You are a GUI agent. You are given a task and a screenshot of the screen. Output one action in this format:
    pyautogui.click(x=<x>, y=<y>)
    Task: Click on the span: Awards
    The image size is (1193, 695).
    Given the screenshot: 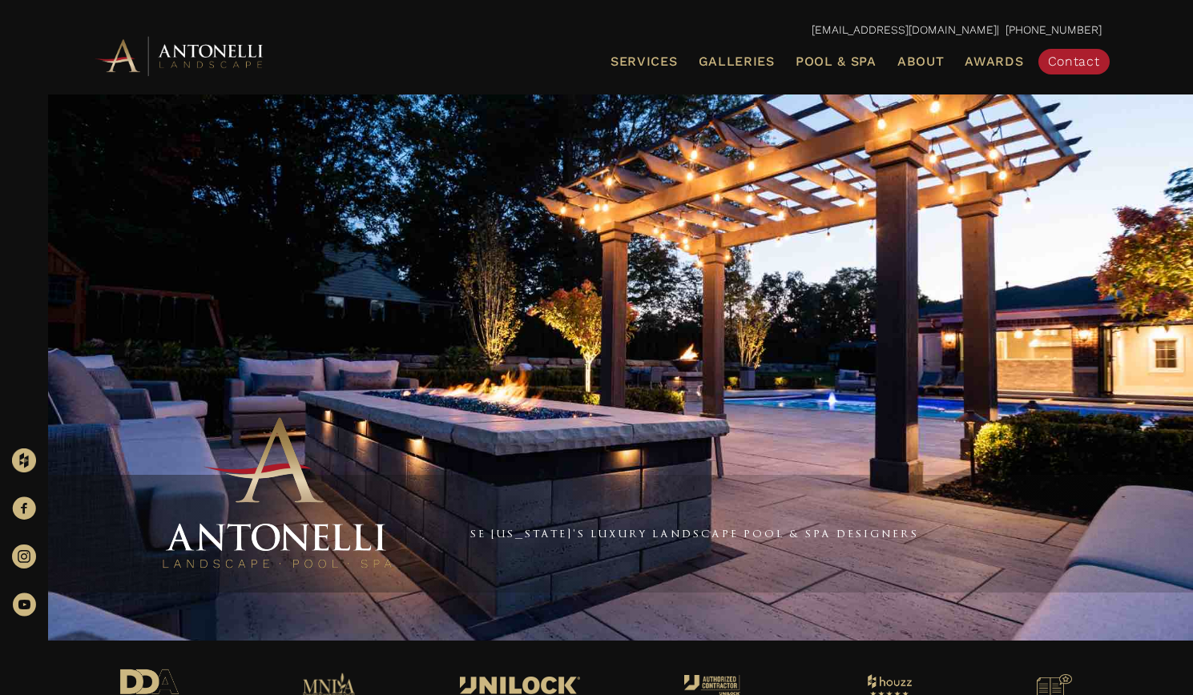 What is the action you would take?
    pyautogui.click(x=993, y=61)
    